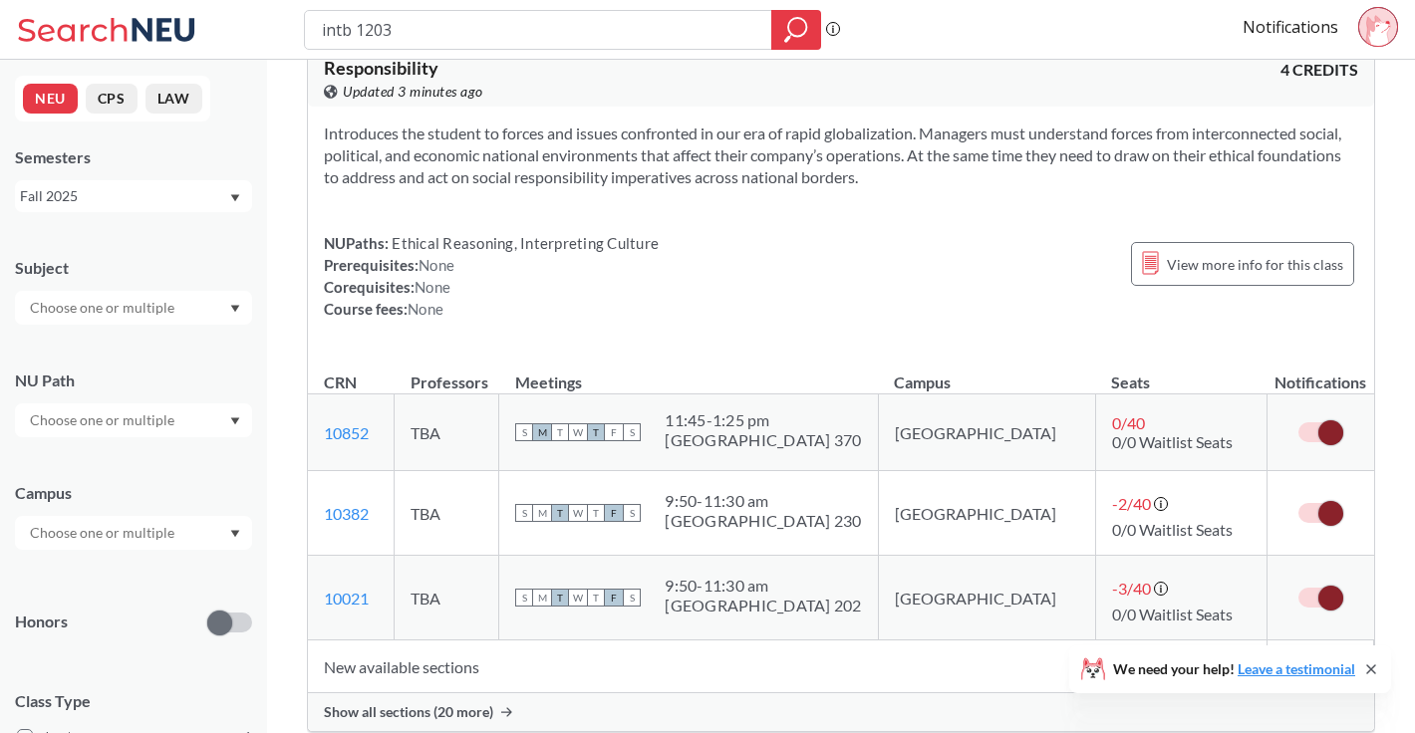 The height and width of the screenshot is (733, 1415). I want to click on th: Campus, so click(986, 373).